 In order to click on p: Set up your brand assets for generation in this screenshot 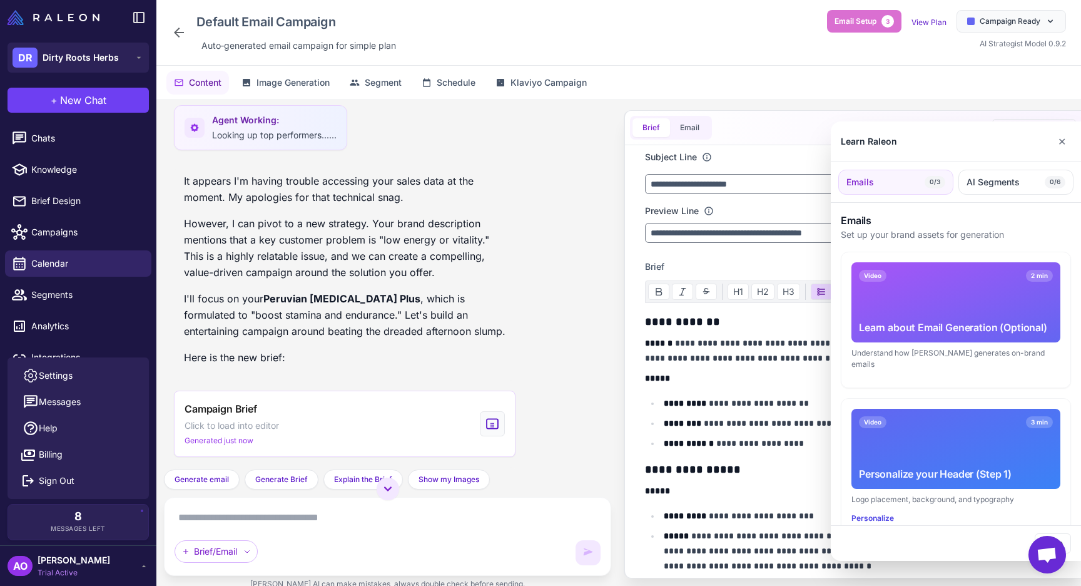, I will do `click(956, 235)`.